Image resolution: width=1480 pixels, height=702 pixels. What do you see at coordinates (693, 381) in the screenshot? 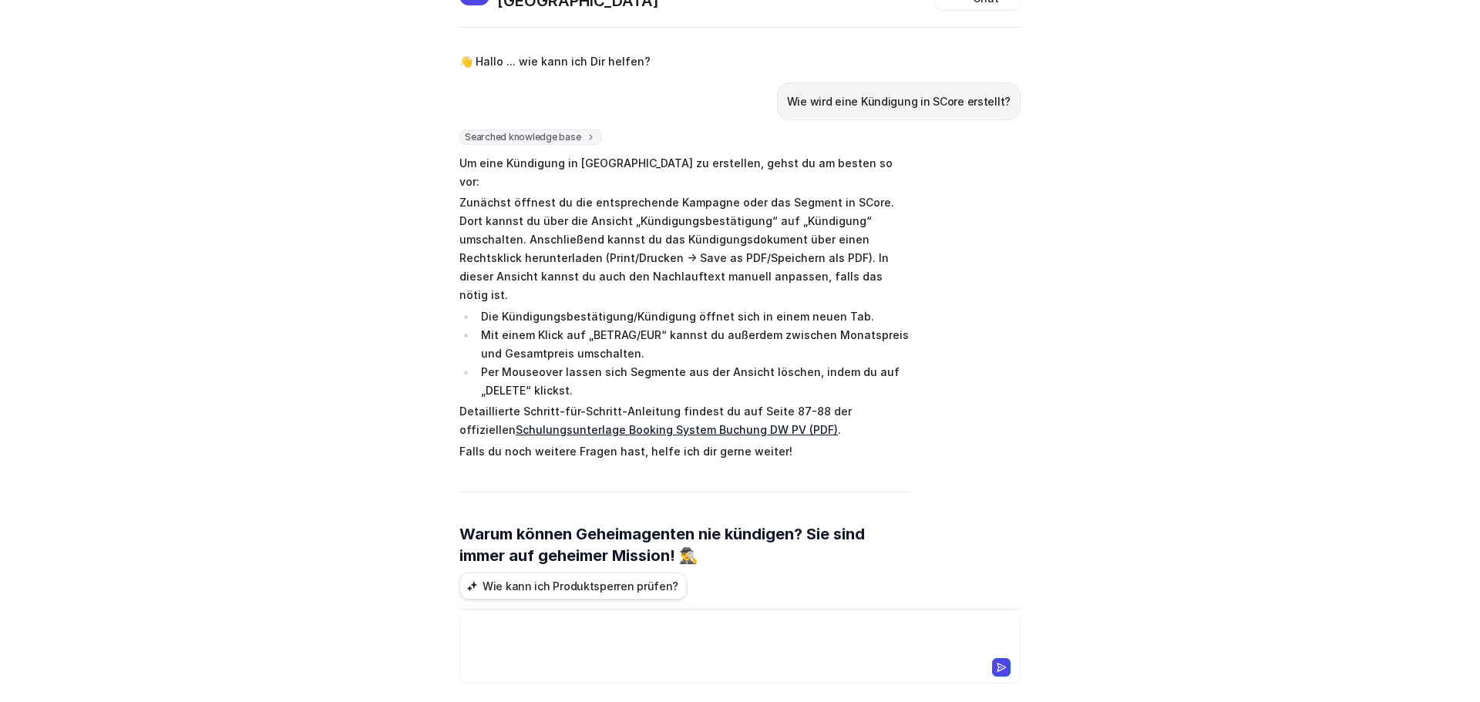
I see `li: Per Mouseover lassen sich Segmente aus der Ansicht löschen, indem du auf „DELETE“ klickst.` at bounding box center [693, 381].